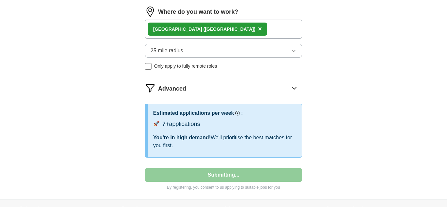  Describe the element at coordinates (224, 188) in the screenshot. I see `p: By registering, you consent to us applying to suitable jobs for you` at that location.